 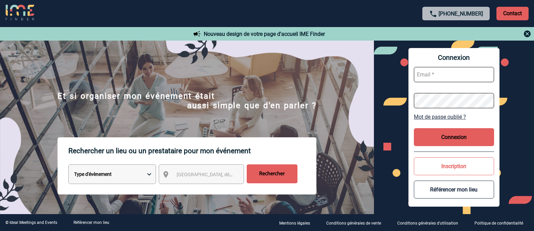 What do you see at coordinates (297, 223) in the screenshot?
I see `a: Mentions légales` at bounding box center [297, 223].